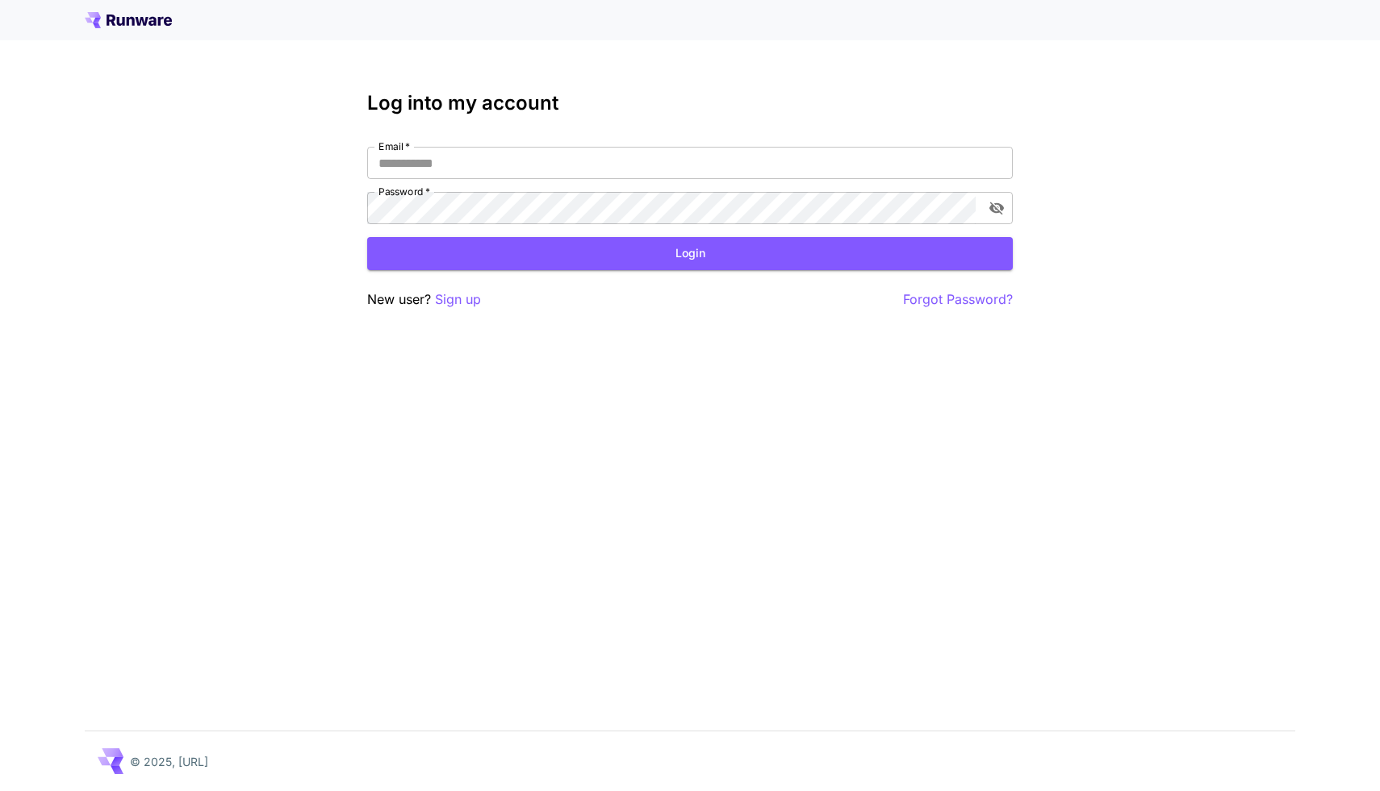 The width and height of the screenshot is (1380, 791). Describe the element at coordinates (457, 299) in the screenshot. I see `p: Sign up` at that location.